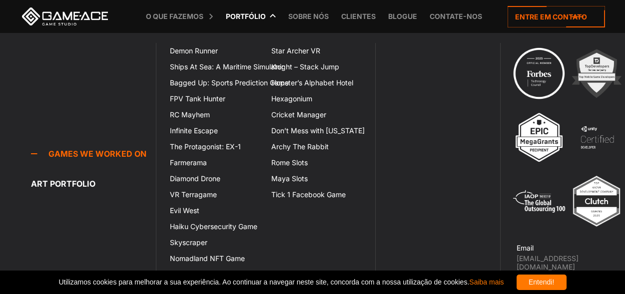 The width and height of the screenshot is (625, 294). Describe the element at coordinates (597, 137) in the screenshot. I see `img: 4` at that location.